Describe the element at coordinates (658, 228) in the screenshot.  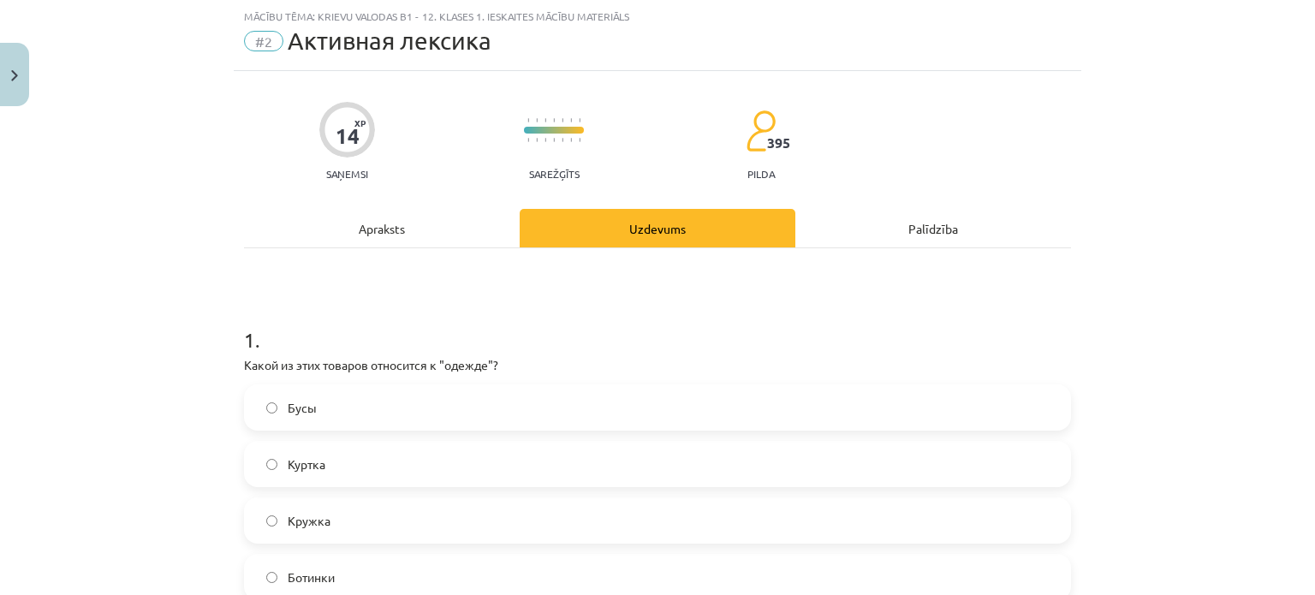
I see `div: Uzdevums` at that location.